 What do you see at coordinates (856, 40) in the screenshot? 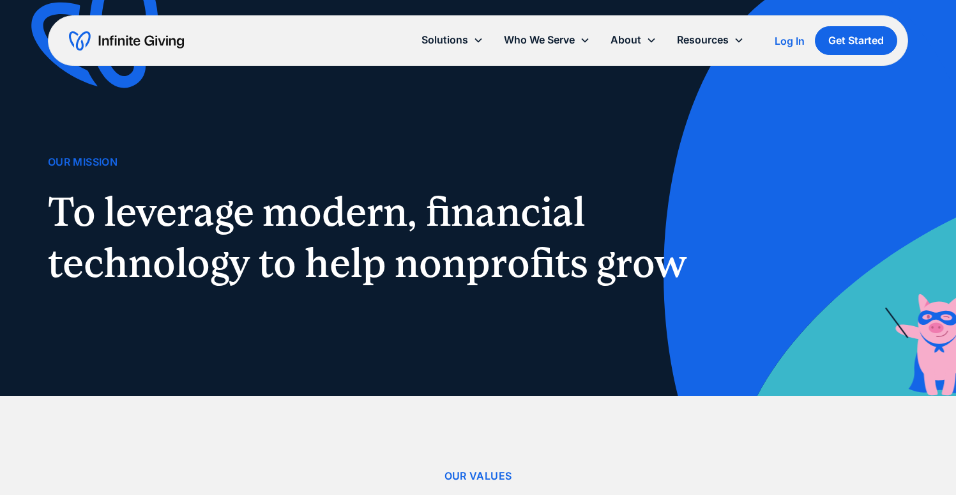
I see `a: Get Started` at bounding box center [856, 40].